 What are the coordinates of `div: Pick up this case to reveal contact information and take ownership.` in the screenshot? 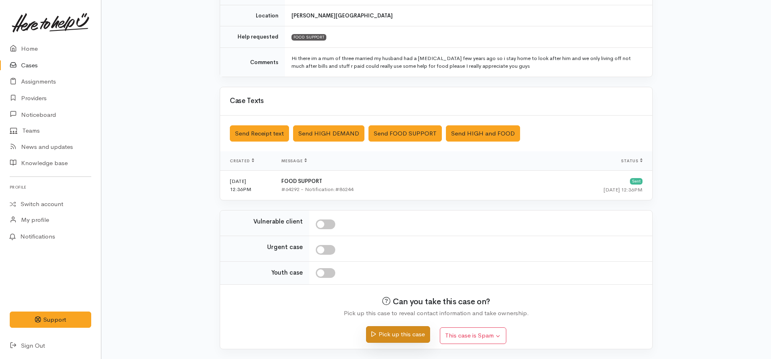 It's located at (436, 313).